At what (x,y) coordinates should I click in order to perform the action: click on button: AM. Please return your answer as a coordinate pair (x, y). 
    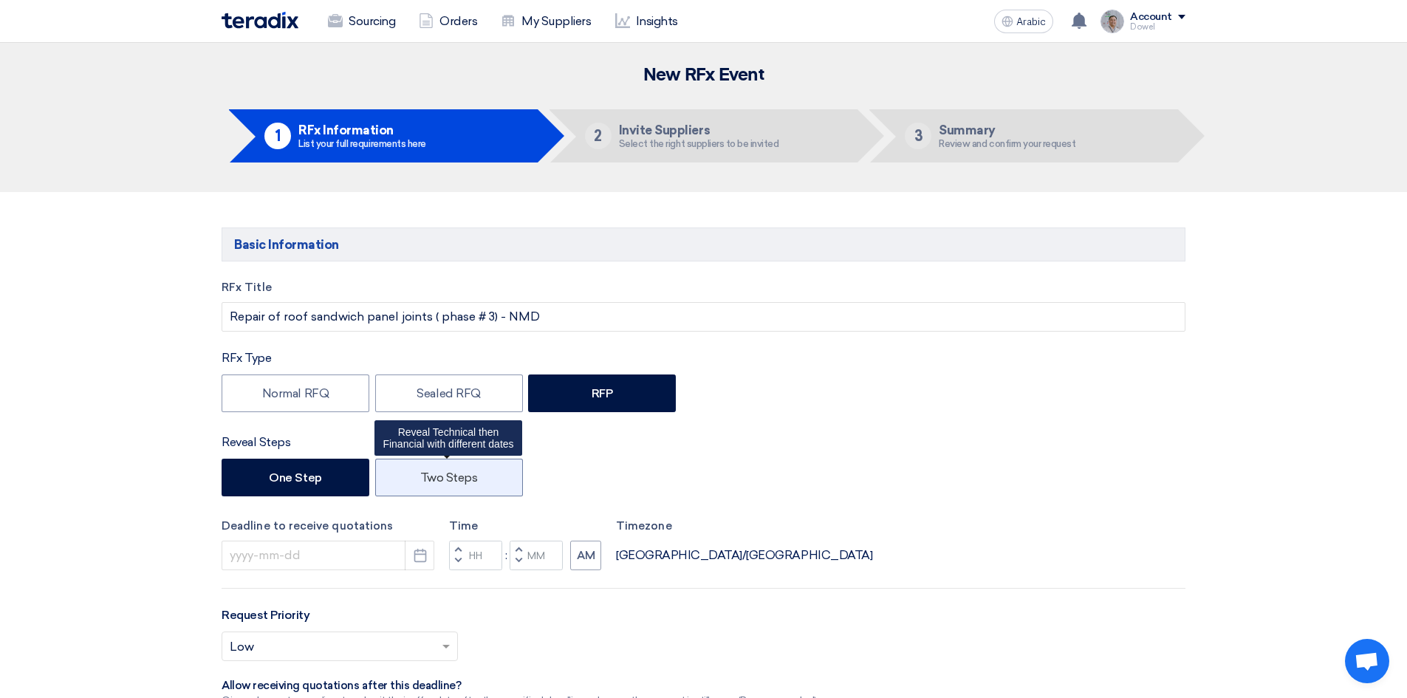
    Looking at the image, I should click on (586, 555).